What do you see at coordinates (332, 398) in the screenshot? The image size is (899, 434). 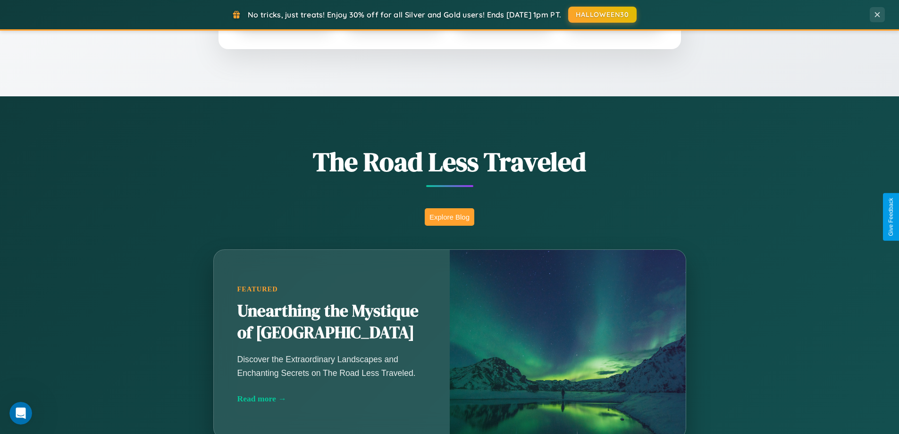 I see `div: Read more →` at bounding box center [332, 398].